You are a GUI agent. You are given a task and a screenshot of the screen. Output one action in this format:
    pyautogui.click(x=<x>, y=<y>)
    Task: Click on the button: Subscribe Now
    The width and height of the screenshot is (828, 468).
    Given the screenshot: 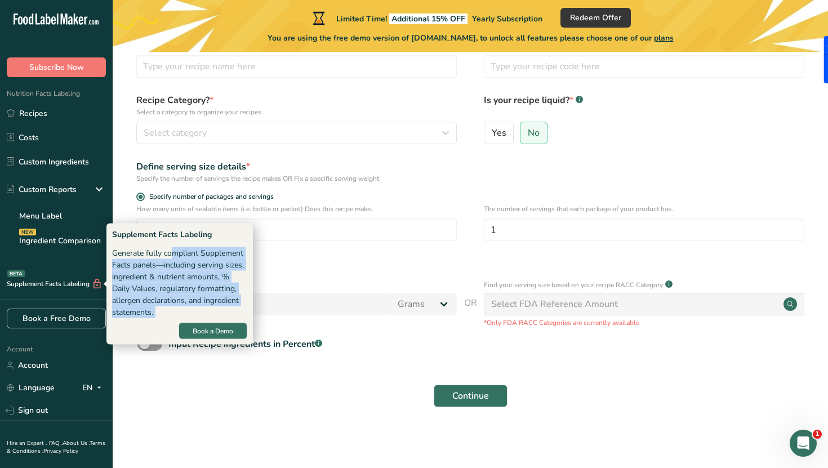 What is the action you would take?
    pyautogui.click(x=56, y=67)
    